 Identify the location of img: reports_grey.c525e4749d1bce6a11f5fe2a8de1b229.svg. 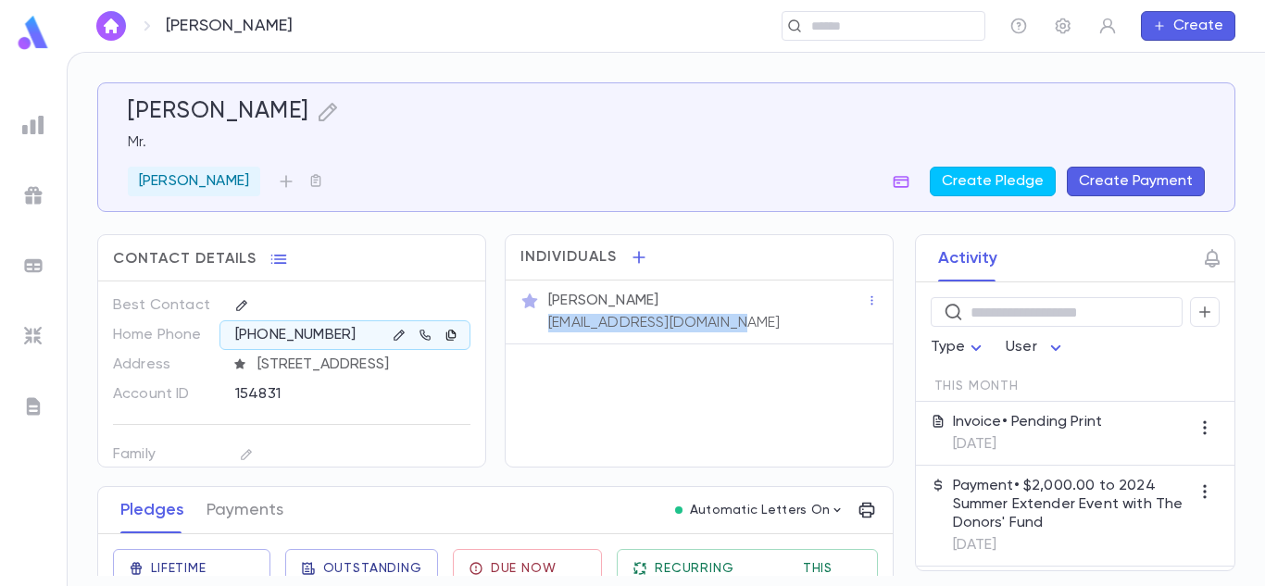
(33, 125).